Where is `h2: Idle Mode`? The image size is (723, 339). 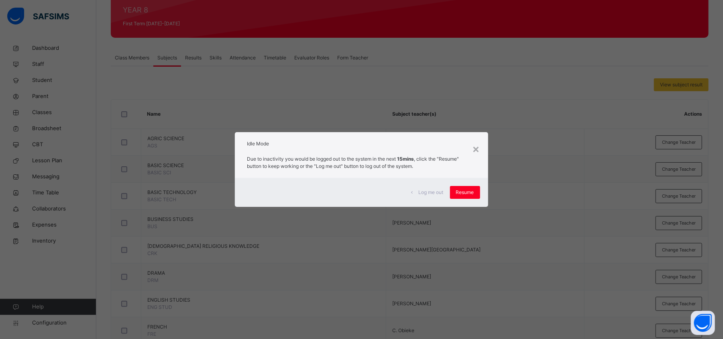
h2: Idle Mode is located at coordinates (361, 144).